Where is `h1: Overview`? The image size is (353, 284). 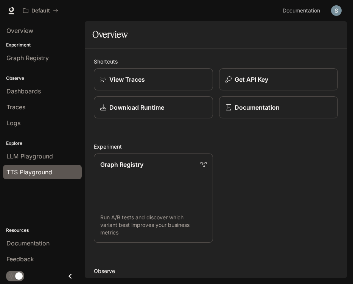
h1: Overview is located at coordinates (110, 34).